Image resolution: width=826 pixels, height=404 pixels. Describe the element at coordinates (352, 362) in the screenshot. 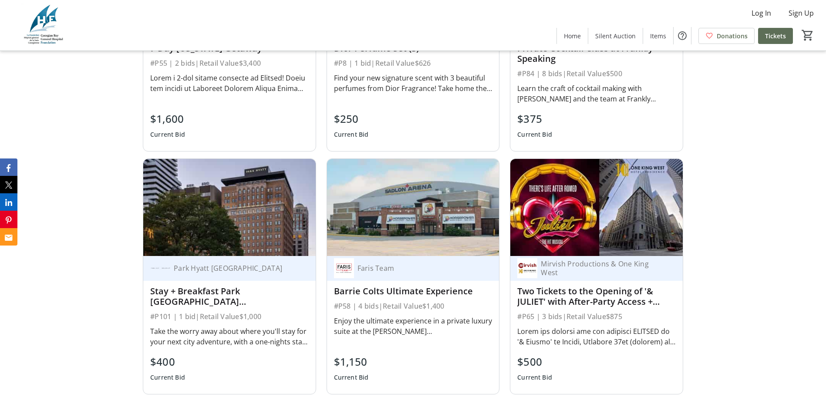

I see `div: $1,150` at that location.